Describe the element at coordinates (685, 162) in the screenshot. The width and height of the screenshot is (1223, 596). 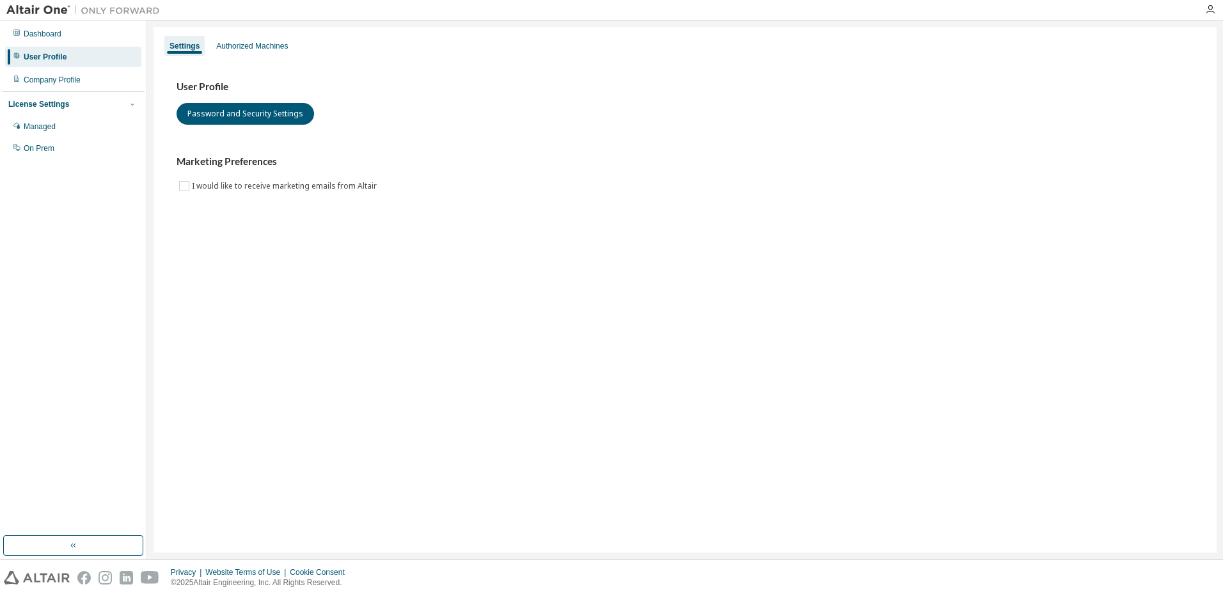
I see `h3: Marketing Preferences` at that location.